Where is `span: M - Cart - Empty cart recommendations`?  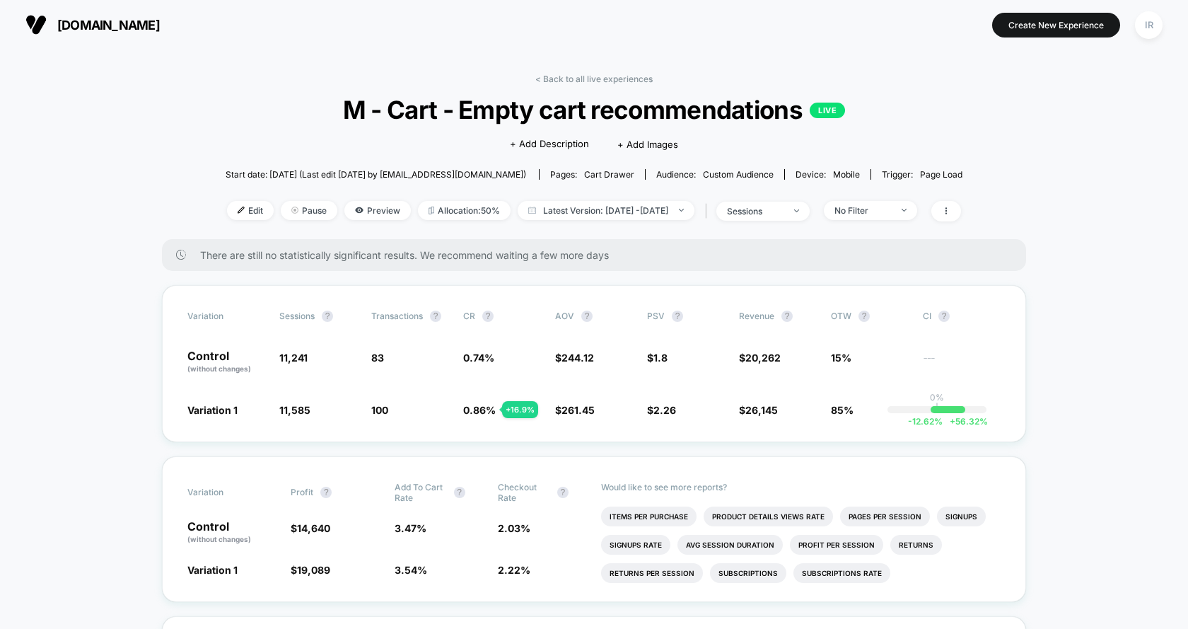 span: M - Cart - Empty cart recommendations is located at coordinates (594, 110).